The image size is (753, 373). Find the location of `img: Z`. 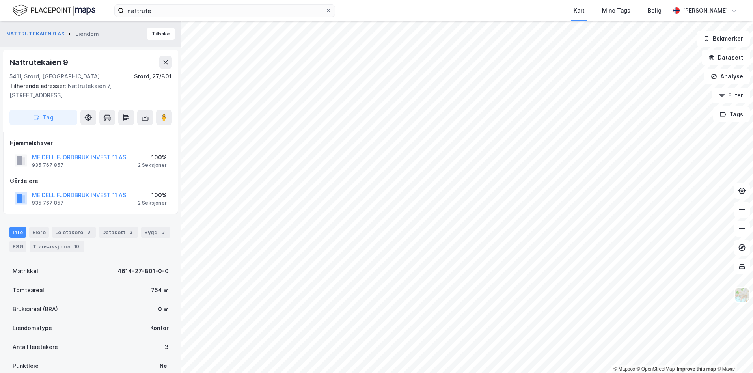

img: Z is located at coordinates (742, 295).